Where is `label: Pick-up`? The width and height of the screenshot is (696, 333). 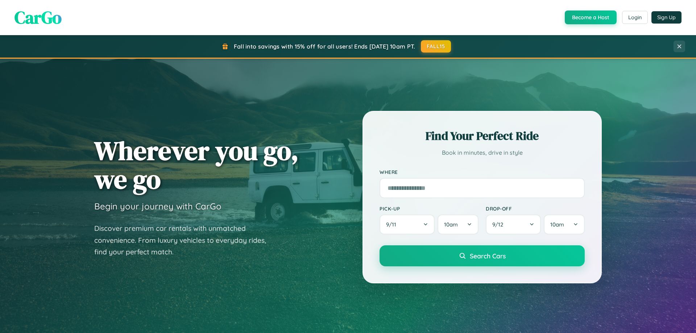
label: Pick-up is located at coordinates (429, 209).